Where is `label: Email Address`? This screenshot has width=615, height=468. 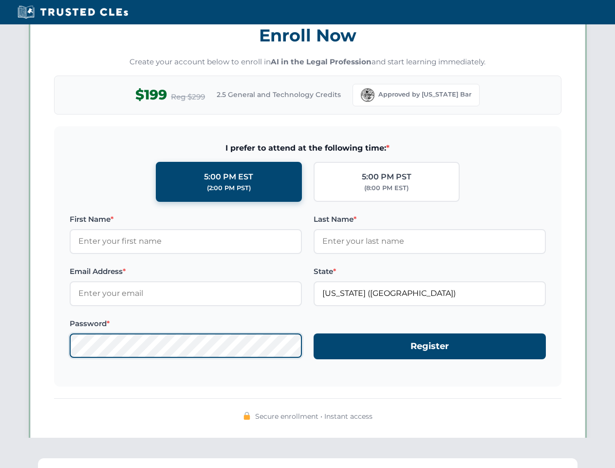
label: Email Address is located at coordinates (186, 271).